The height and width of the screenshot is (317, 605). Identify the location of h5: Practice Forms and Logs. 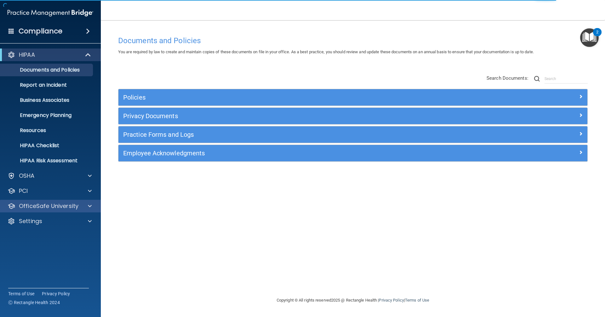
(294, 135).